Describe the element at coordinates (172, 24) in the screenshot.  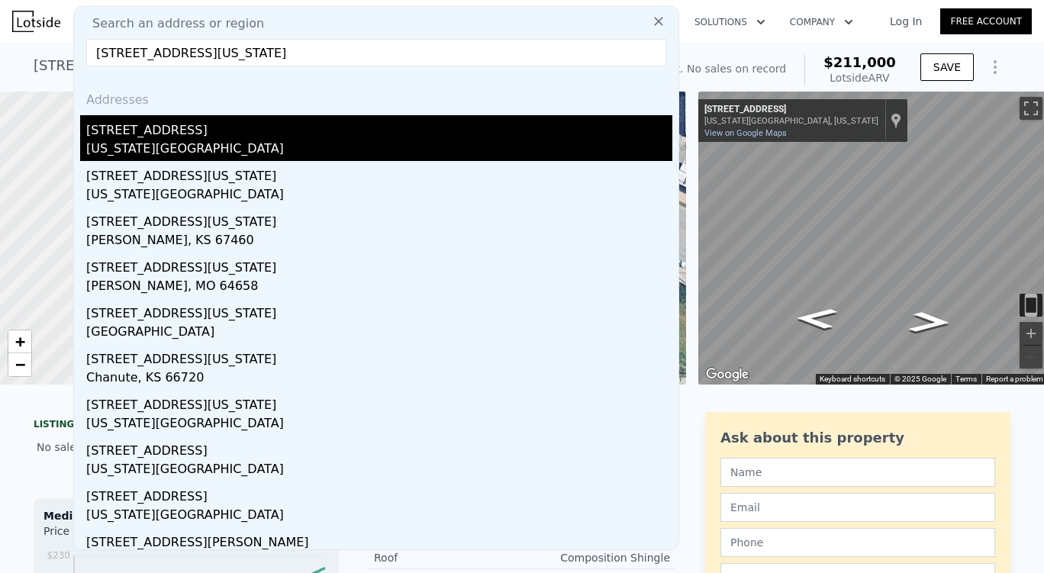
I see `span: Search an address or region` at that location.